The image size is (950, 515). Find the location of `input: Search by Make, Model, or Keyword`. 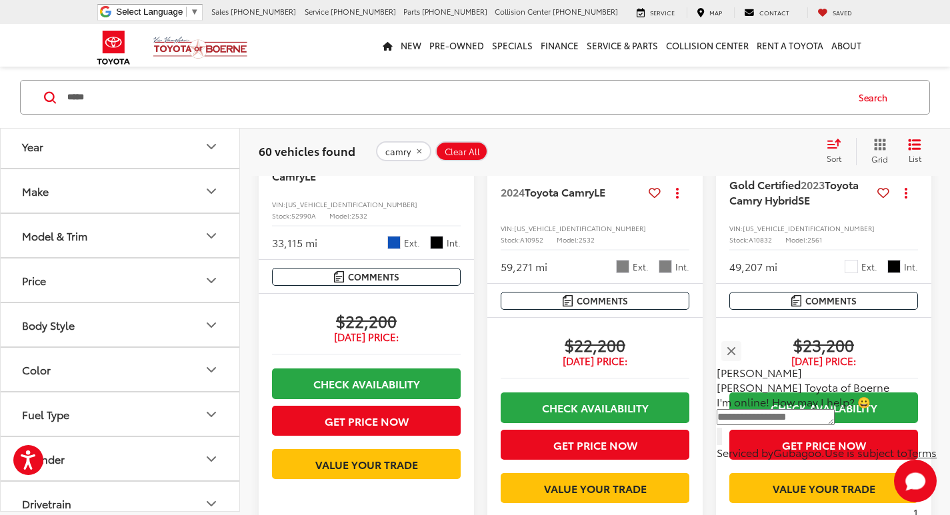

input: Search by Make, Model, or Keyword is located at coordinates (456, 97).